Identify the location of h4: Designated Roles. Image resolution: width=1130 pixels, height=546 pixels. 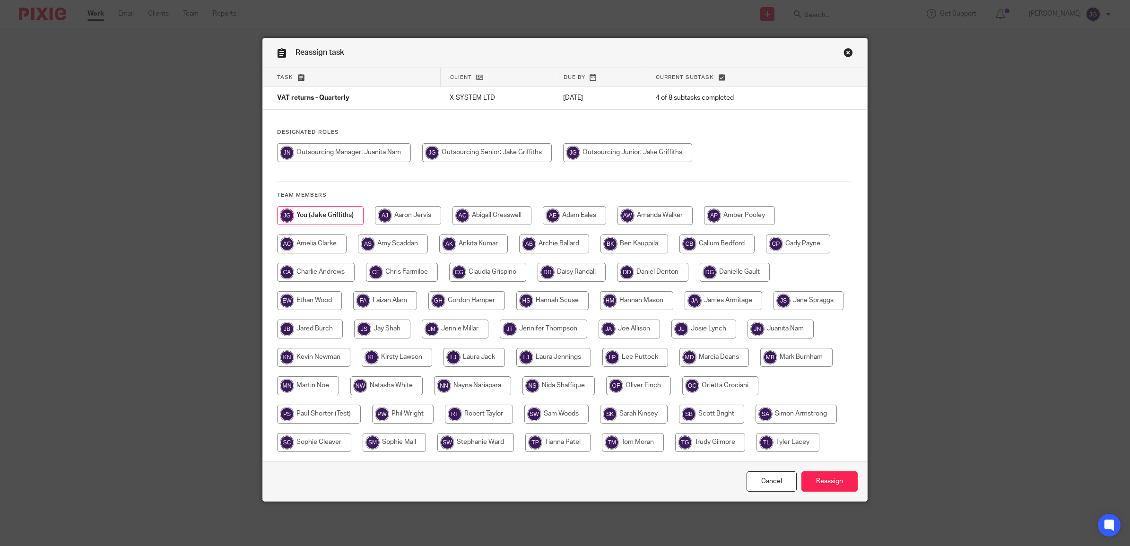
(565, 132).